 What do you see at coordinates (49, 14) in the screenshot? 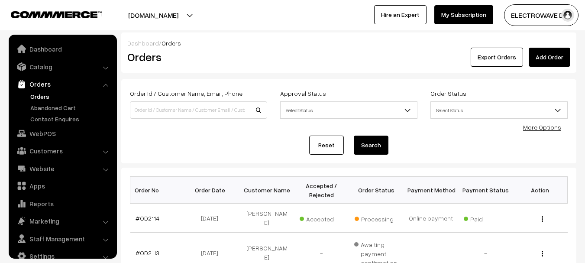
I see `a: COMMMERCE` at bounding box center [49, 14].